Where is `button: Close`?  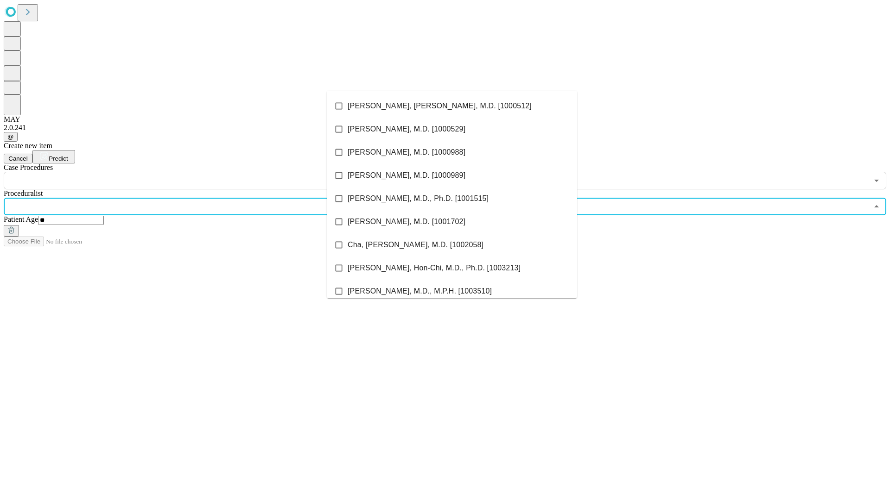
button: Close is located at coordinates (876, 207).